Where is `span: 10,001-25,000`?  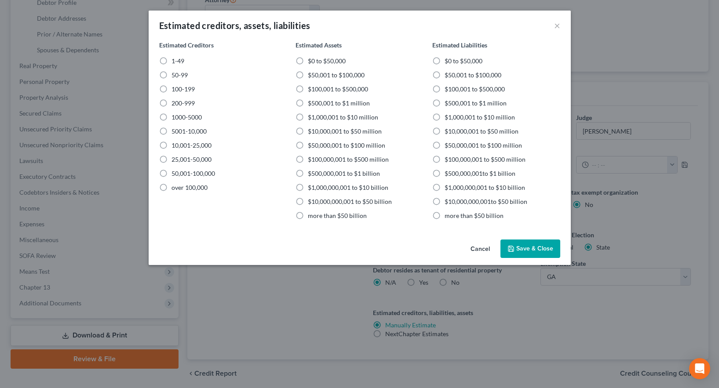 span: 10,001-25,000 is located at coordinates (191, 145).